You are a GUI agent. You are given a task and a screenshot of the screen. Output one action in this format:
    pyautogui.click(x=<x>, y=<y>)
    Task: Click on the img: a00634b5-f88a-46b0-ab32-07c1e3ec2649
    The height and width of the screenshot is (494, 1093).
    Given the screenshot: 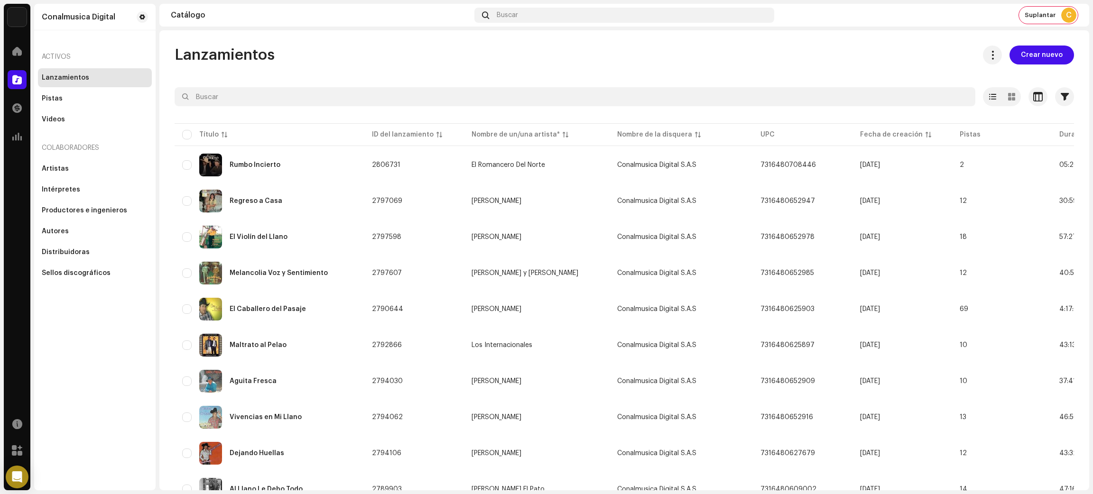 What is the action you would take?
    pyautogui.click(x=211, y=454)
    